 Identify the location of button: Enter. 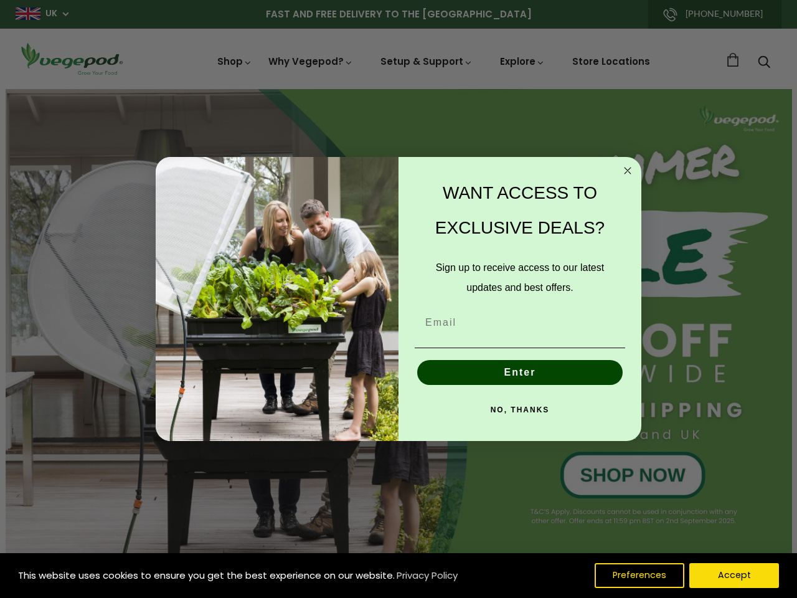
(520, 372).